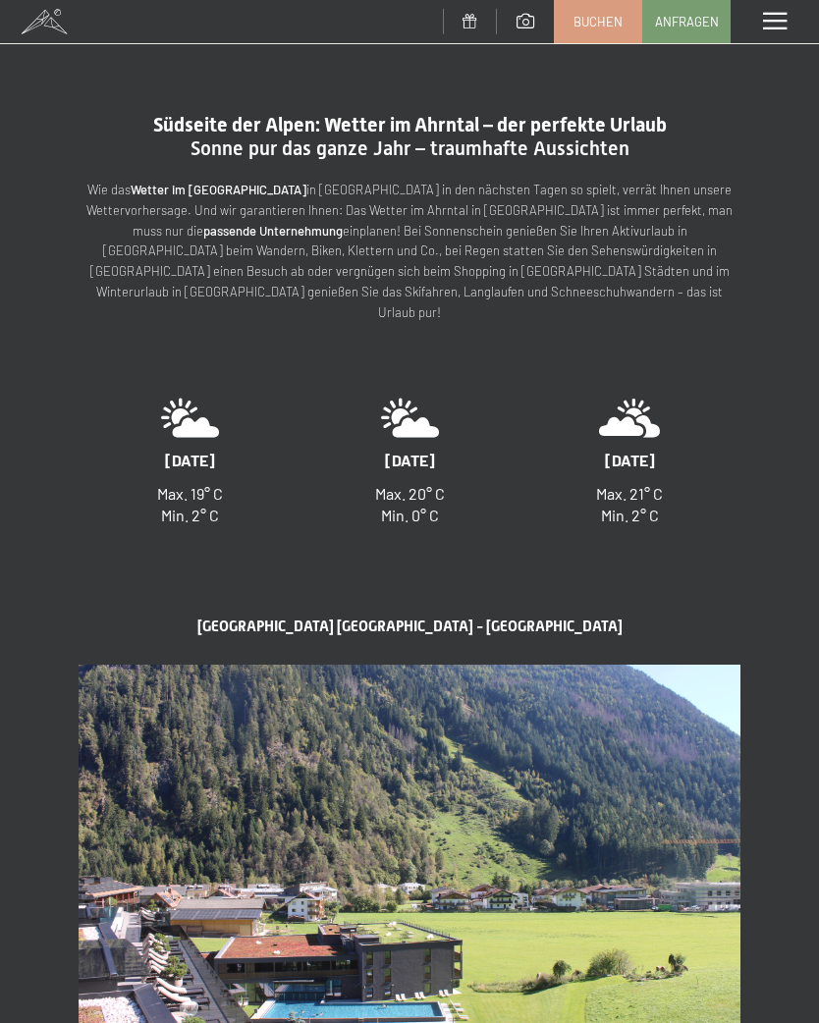 The height and width of the screenshot is (1023, 819). I want to click on span: Sonne pur das ganze Jahr – traumhafte Aussichten, so click(409, 148).